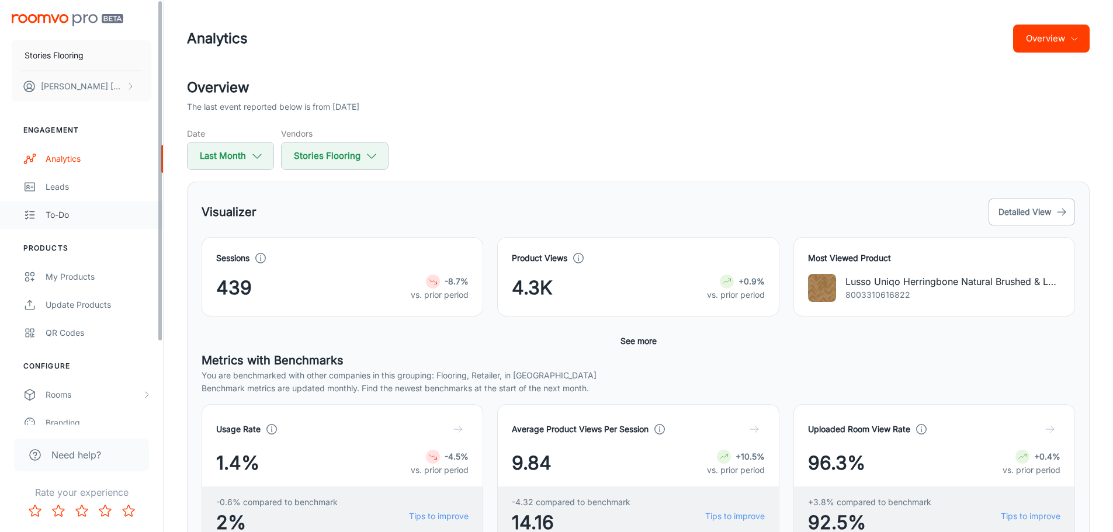 This screenshot has width=1113, height=532. Describe the element at coordinates (234, 288) in the screenshot. I see `span: 439` at that location.